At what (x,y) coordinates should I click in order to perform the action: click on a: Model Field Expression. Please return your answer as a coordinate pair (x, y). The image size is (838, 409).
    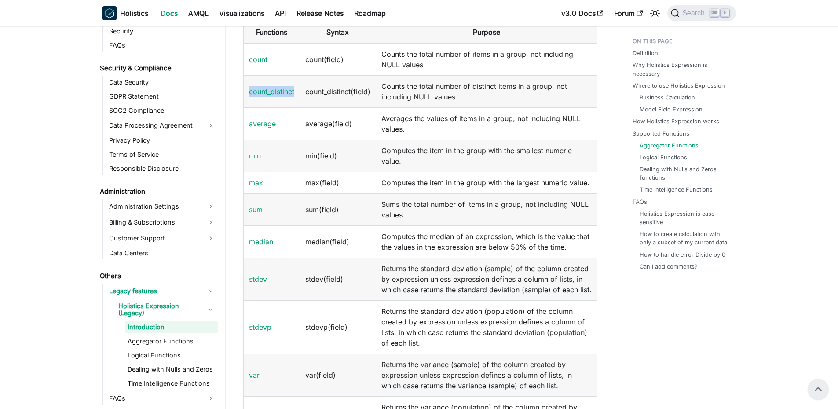
    Looking at the image, I should click on (671, 109).